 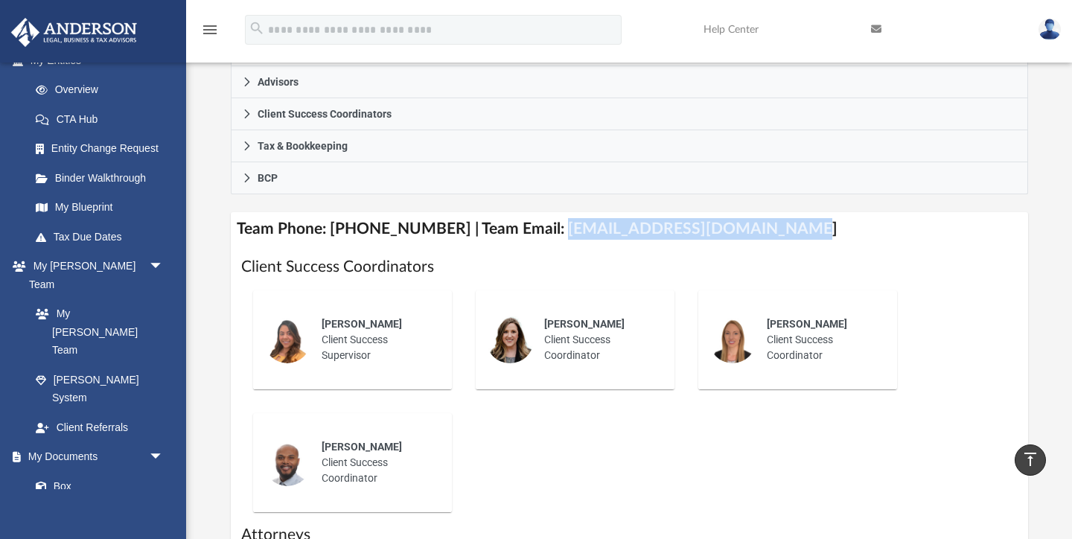 I want to click on h1: Client Success Coordinators, so click(x=629, y=267).